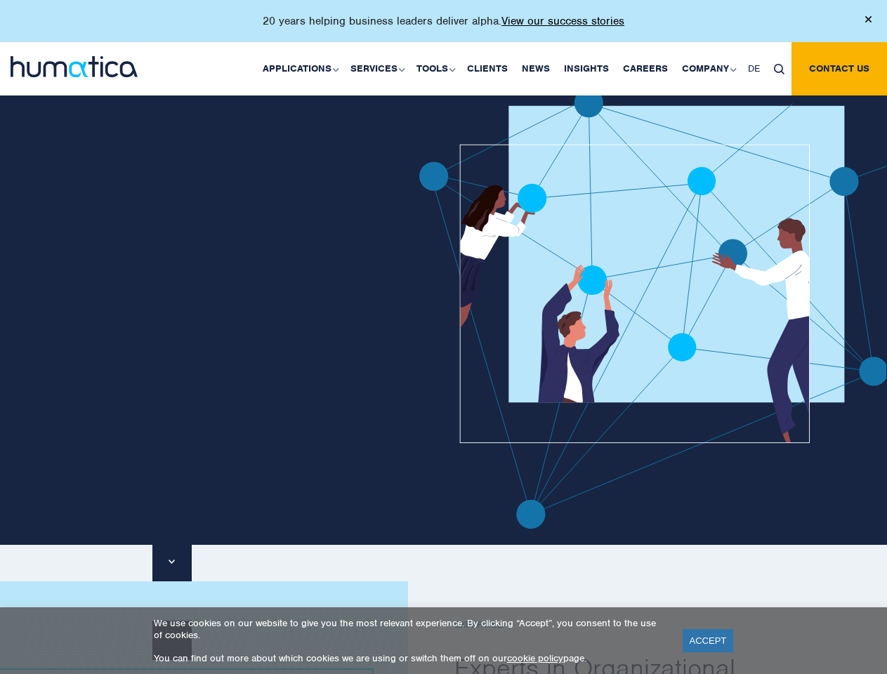 This screenshot has width=887, height=674. Describe the element at coordinates (175, 325) in the screenshot. I see `a: View success stories` at that location.